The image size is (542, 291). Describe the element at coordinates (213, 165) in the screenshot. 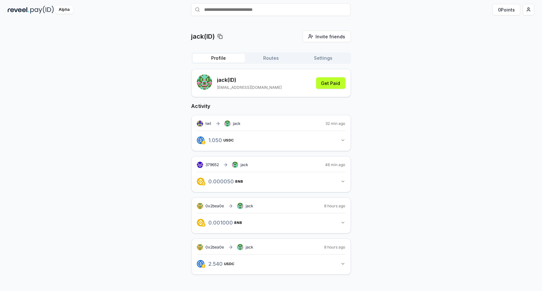

I see `span: 379652` at that location.